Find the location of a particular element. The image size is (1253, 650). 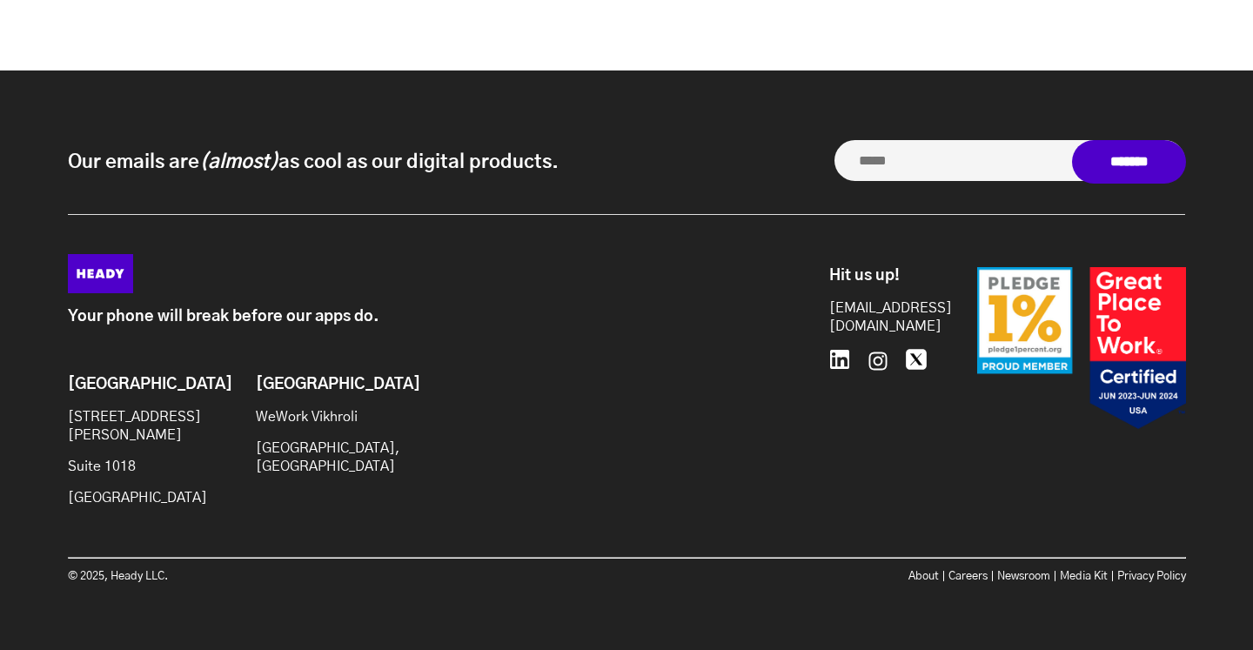

p: Our emails are as cool as our digital products. is located at coordinates (313, 162).